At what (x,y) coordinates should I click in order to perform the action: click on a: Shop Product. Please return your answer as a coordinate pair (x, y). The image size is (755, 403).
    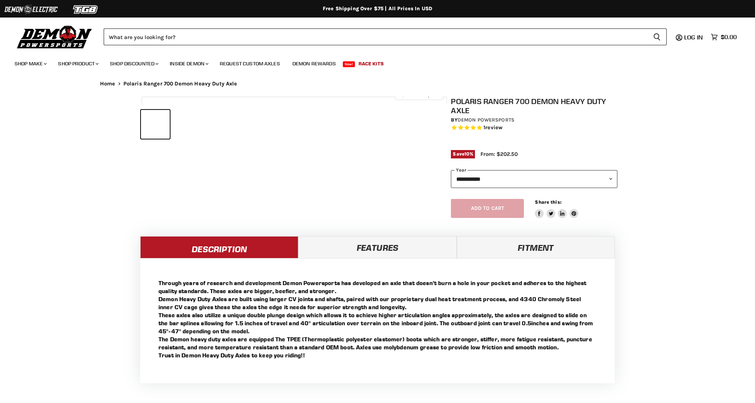
    Looking at the image, I should click on (78, 64).